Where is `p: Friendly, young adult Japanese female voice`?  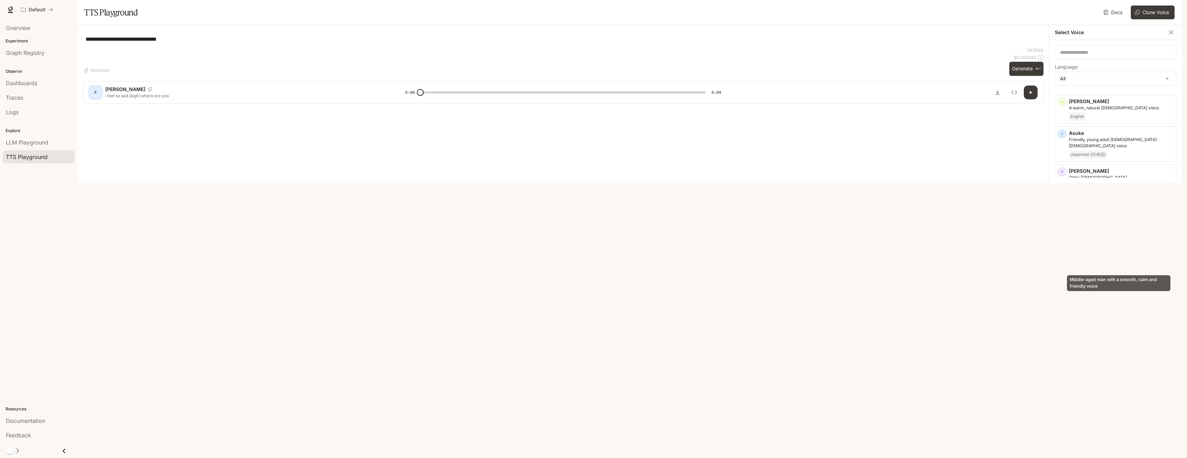 p: Friendly, young adult Japanese female voice is located at coordinates (1121, 143).